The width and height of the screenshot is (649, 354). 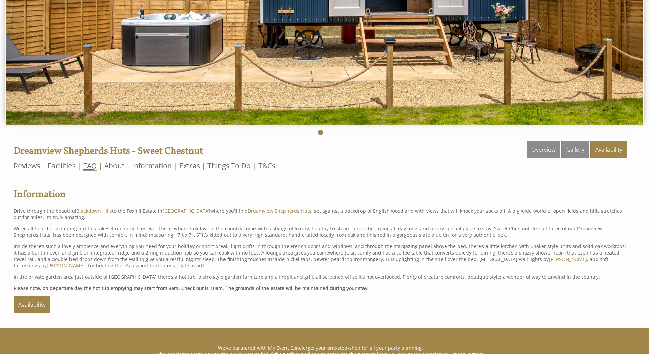 What do you see at coordinates (320, 232) in the screenshot?
I see `p: We‘ve all heard of glamping but this takes it up a notch or two. This is where holidays in the co...` at bounding box center [320, 232].